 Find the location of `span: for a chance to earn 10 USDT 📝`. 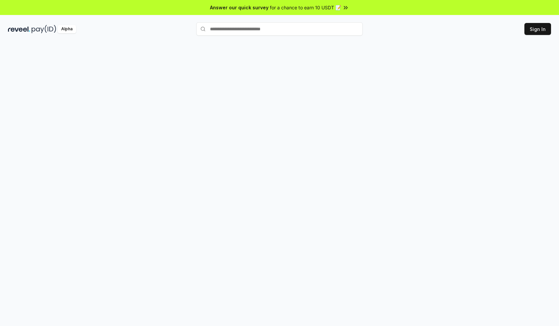

span: for a chance to earn 10 USDT 📝 is located at coordinates (305, 7).